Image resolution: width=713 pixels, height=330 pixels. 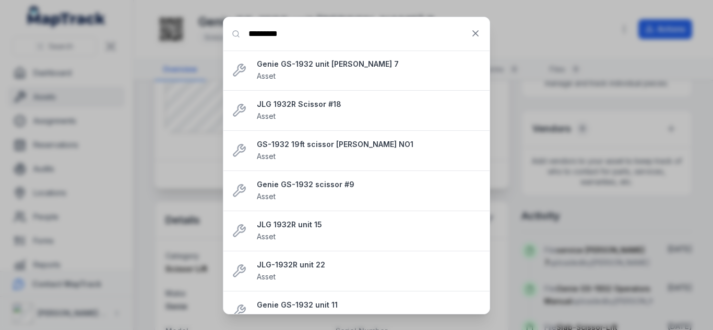 What do you see at coordinates (369, 312) in the screenshot?
I see `a: Genie GS-1932 unit 11Asset` at bounding box center [369, 312].